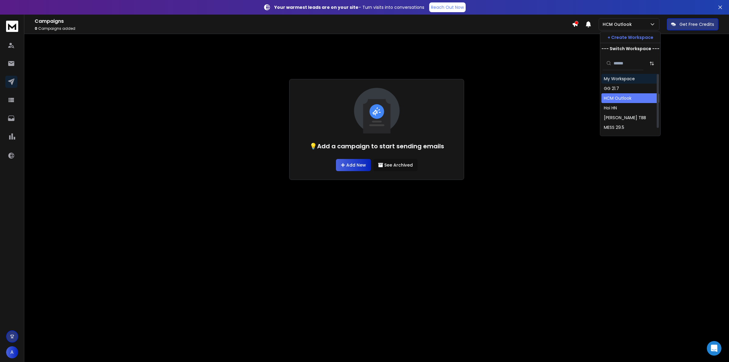  I want to click on button: Sort by Sort A-Z, so click(652, 63).